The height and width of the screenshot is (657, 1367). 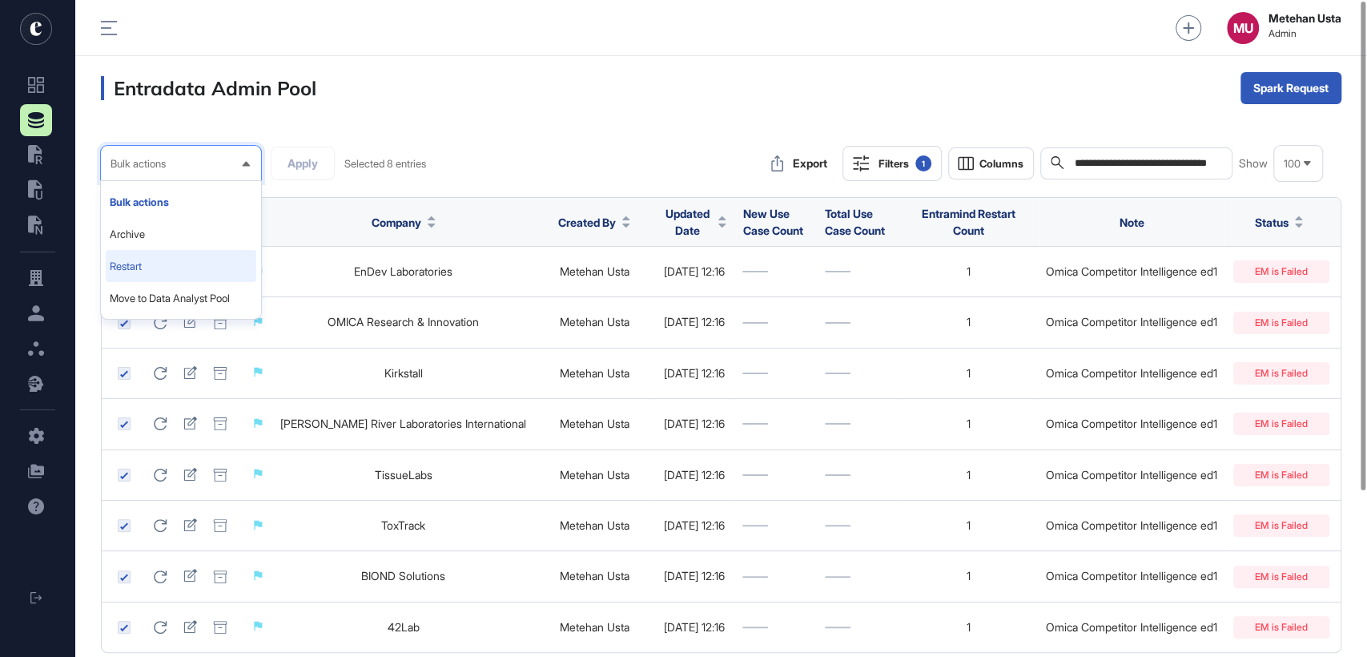 What do you see at coordinates (905, 163) in the screenshot?
I see `div: Filters` at bounding box center [905, 163].